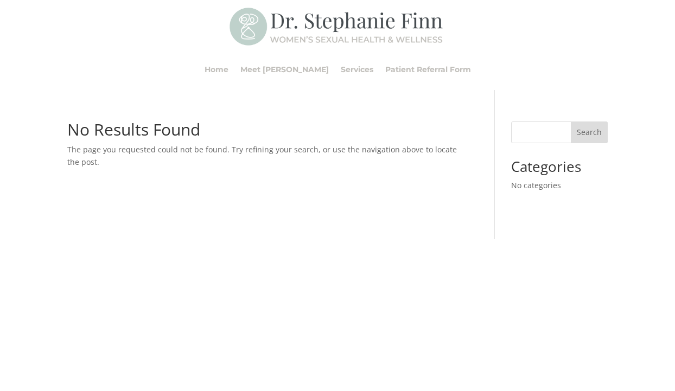  I want to click on li: No categories, so click(559, 186).